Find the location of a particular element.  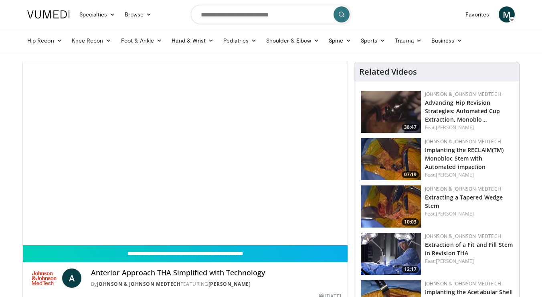

span: 10:03 is located at coordinates (410, 222).